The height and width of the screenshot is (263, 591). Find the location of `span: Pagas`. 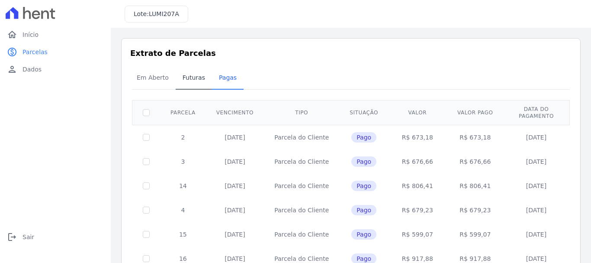

span: Pagas is located at coordinates (228, 77).